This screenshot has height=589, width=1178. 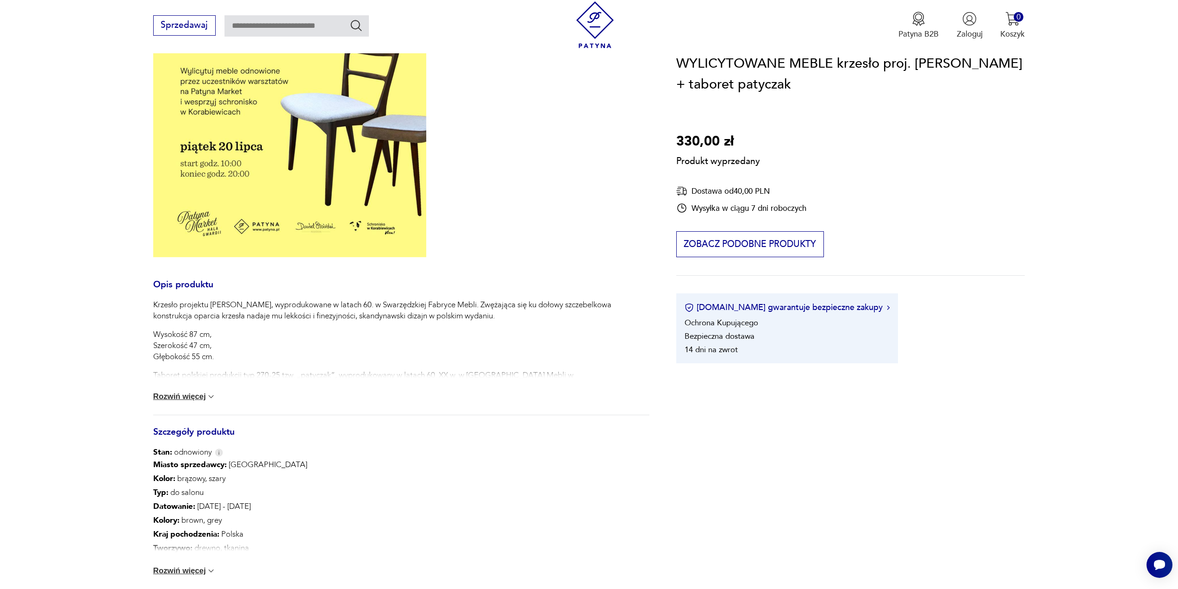 What do you see at coordinates (231, 520) in the screenshot?
I see `p: brown, grey` at bounding box center [231, 520].